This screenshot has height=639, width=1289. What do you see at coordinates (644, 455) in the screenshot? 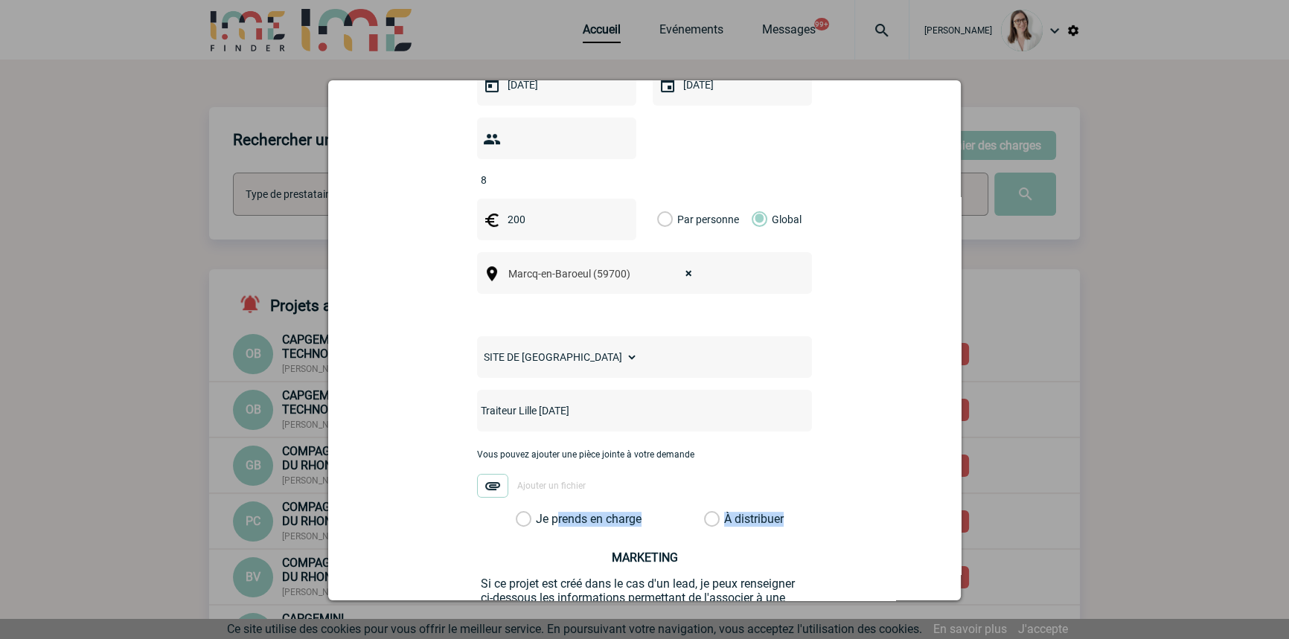
I see `p: Vous pouvez ajouter une pièce jointe à votre demande` at bounding box center [644, 455].